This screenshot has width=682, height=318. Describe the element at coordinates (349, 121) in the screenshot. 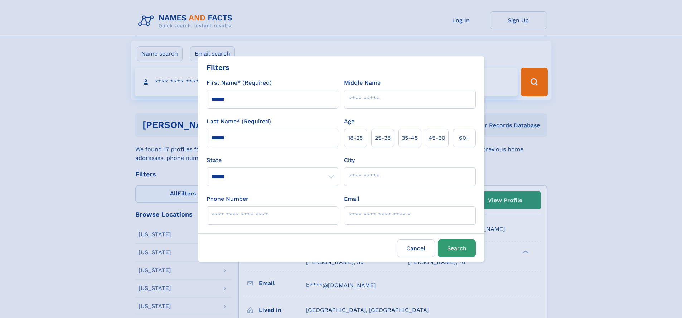

I see `label: Age` at that location.